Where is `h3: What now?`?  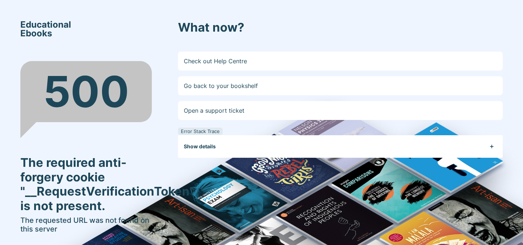 h3: What now? is located at coordinates (340, 28).